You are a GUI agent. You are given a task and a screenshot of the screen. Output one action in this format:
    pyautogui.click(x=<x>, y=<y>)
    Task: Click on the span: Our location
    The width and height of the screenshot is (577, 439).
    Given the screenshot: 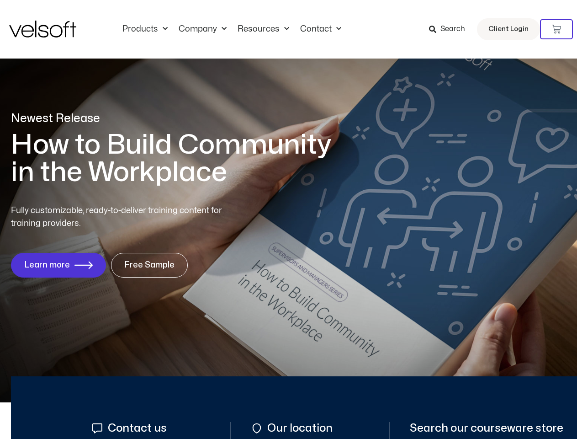 What is the action you would take?
    pyautogui.click(x=299, y=428)
    